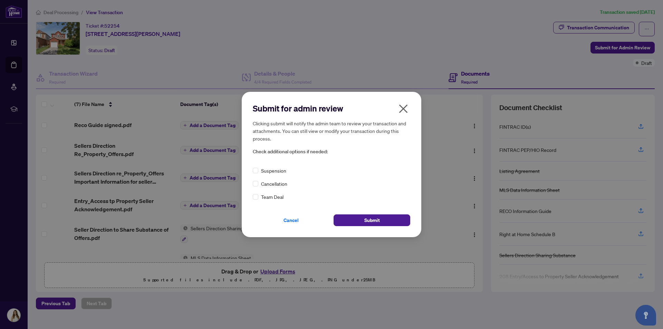 This screenshot has height=329, width=663. Describe the element at coordinates (332, 131) in the screenshot. I see `h5: Clicking submit will notify the admin team to review your transaction and attachments. You can st...` at that location.